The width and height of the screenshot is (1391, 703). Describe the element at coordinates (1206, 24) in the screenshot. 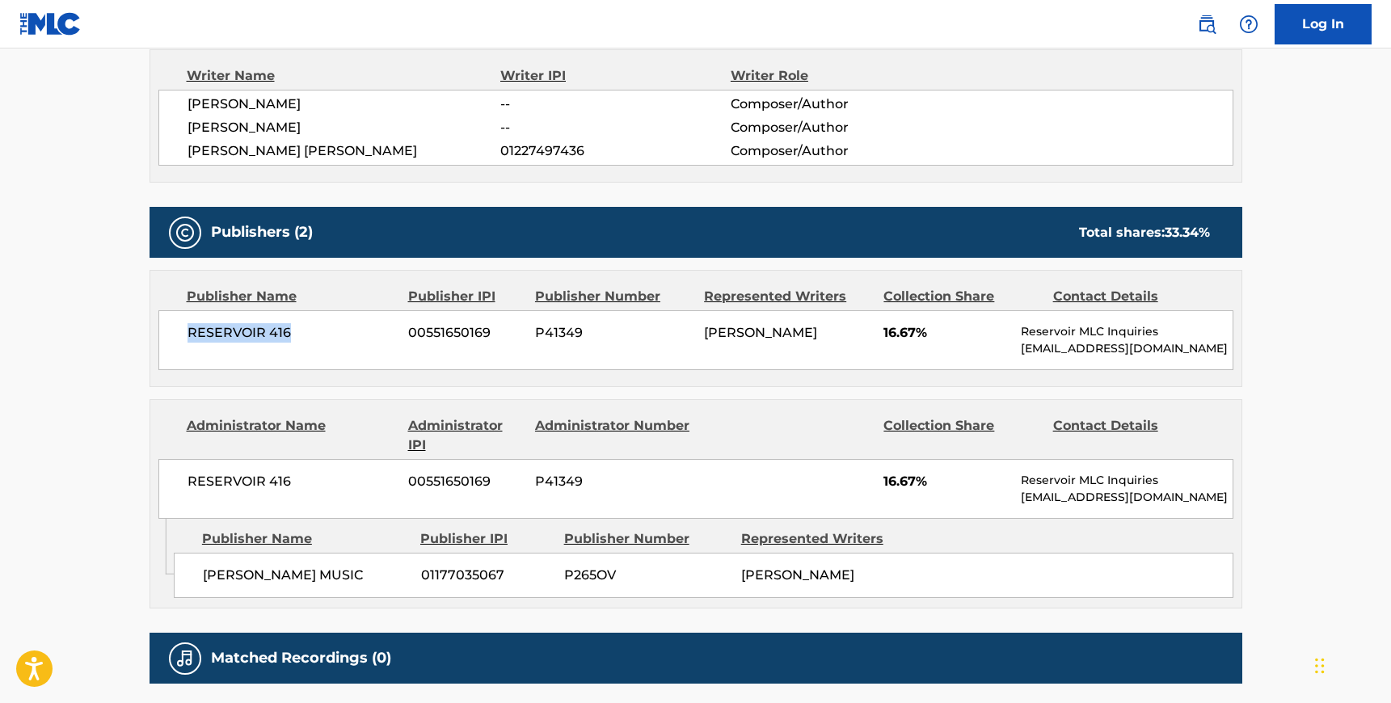

I see `a: Public Search` at that location.